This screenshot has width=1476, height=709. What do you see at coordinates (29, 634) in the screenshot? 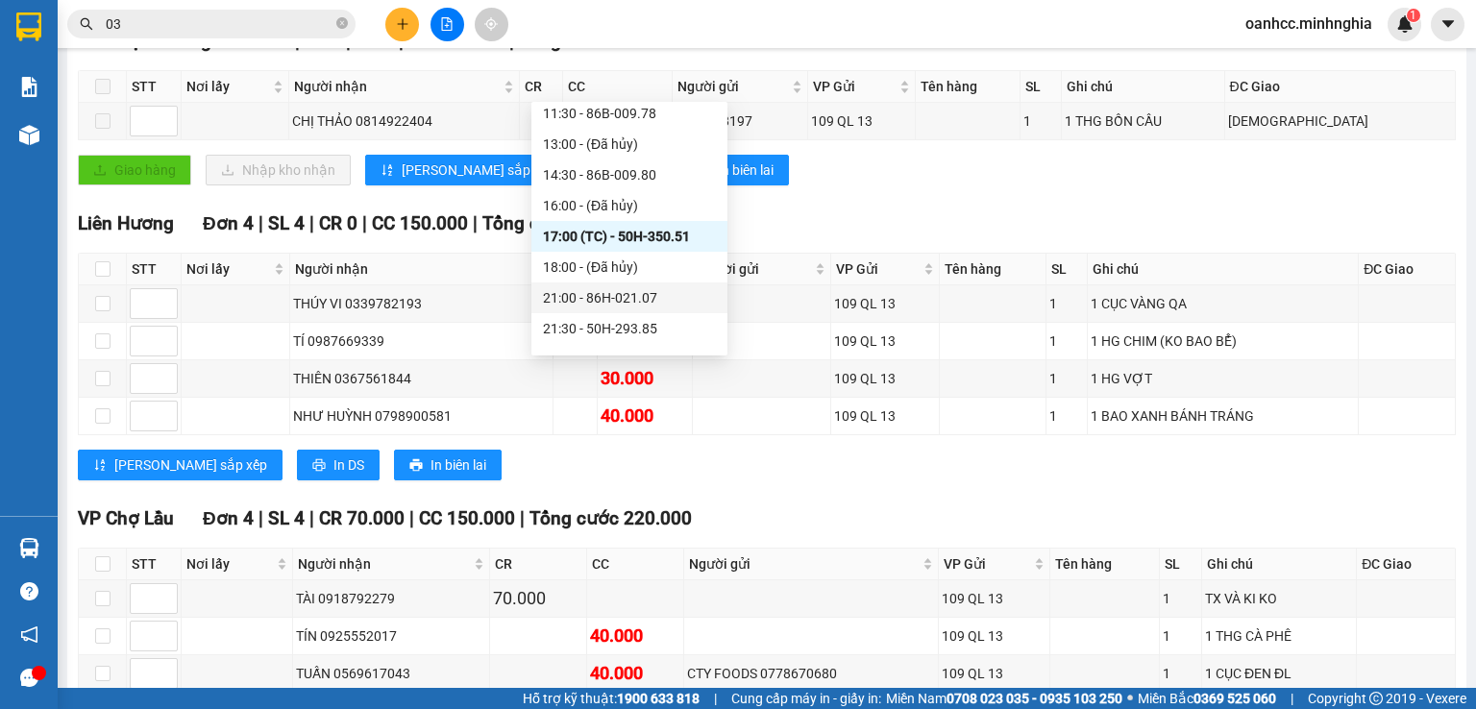
I see `span: notification` at bounding box center [29, 634].